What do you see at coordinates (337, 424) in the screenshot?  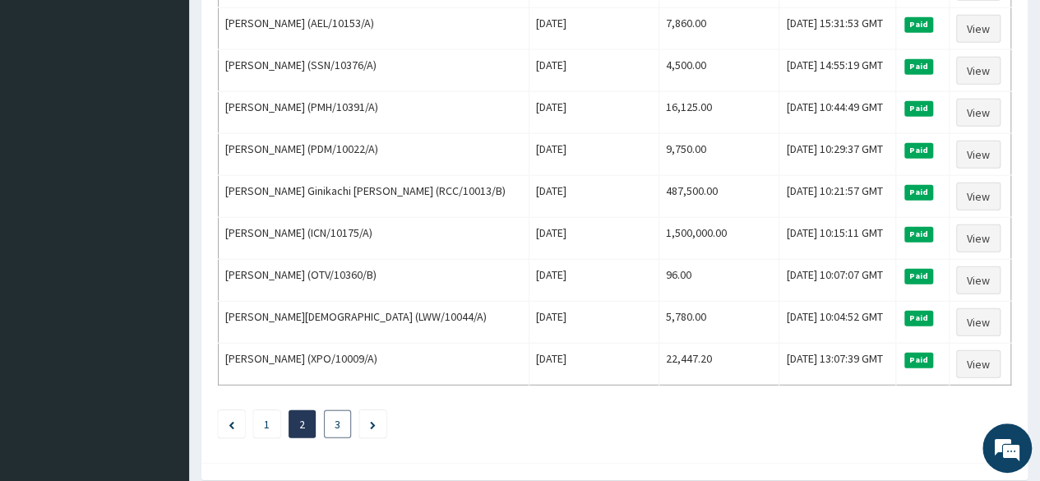 I see `a: Page 3` at bounding box center [337, 424].